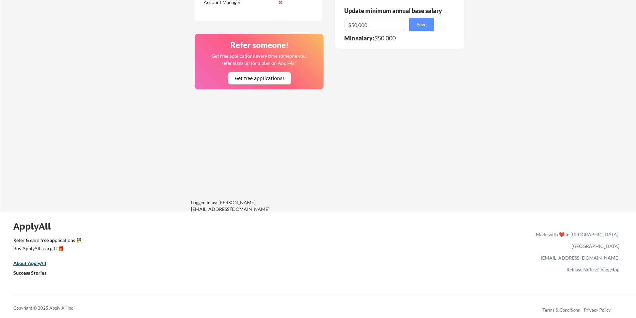 Image resolution: width=636 pixels, height=318 pixels. I want to click on a: Release Notes/Changelog, so click(592, 269).